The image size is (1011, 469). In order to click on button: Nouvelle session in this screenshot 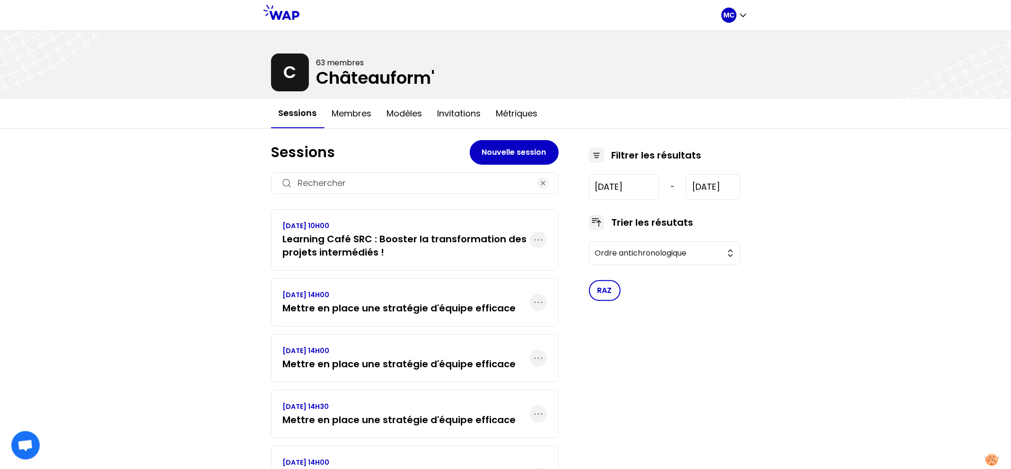, I will do `click(514, 152)`.